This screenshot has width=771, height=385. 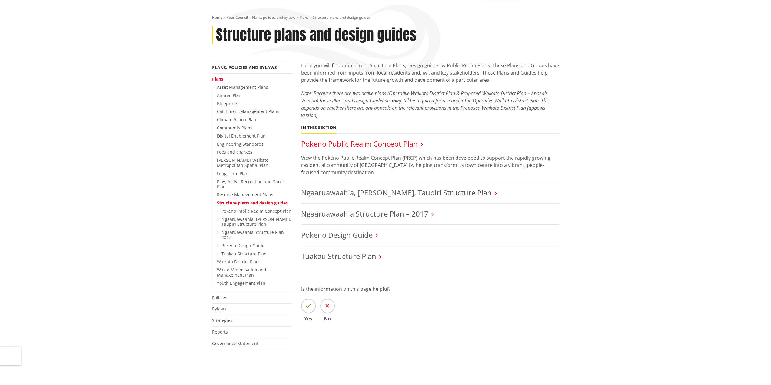 I want to click on a: Reports, so click(x=220, y=332).